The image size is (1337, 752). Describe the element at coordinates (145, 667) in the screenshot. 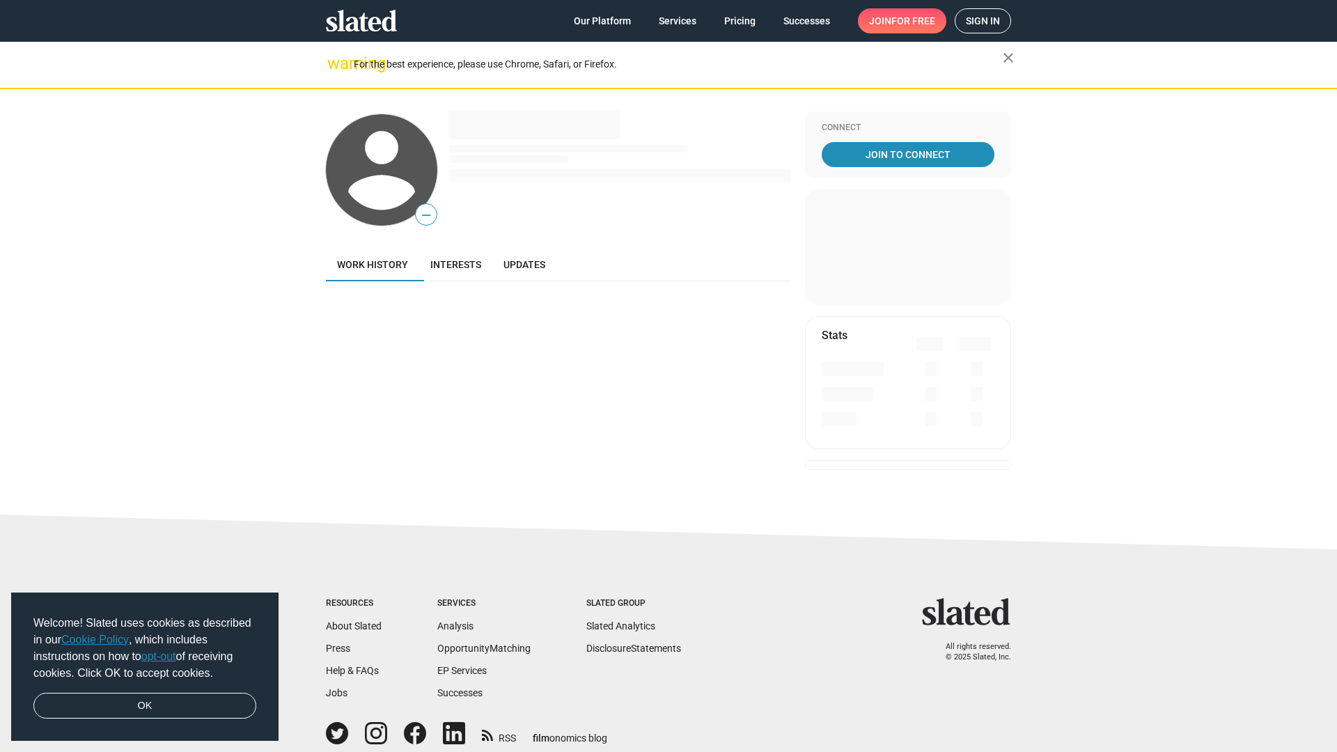

I see `div: cookieconsent` at that location.